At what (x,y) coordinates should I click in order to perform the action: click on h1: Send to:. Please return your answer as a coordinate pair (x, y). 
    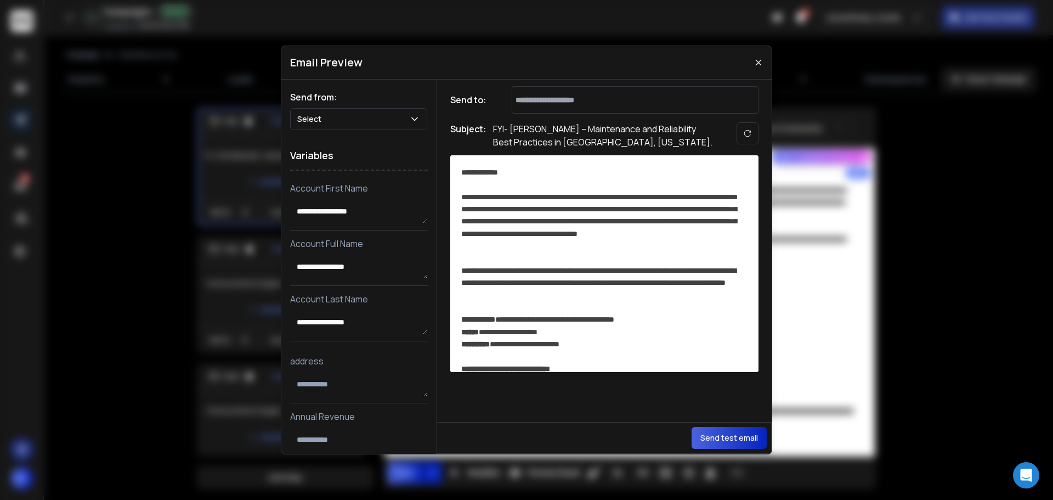
    Looking at the image, I should click on (472, 100).